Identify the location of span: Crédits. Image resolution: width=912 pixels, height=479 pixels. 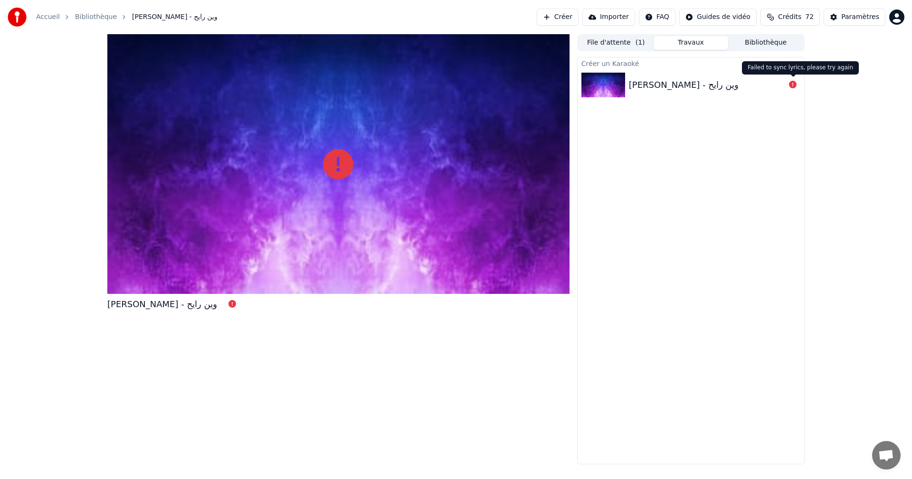
(789, 17).